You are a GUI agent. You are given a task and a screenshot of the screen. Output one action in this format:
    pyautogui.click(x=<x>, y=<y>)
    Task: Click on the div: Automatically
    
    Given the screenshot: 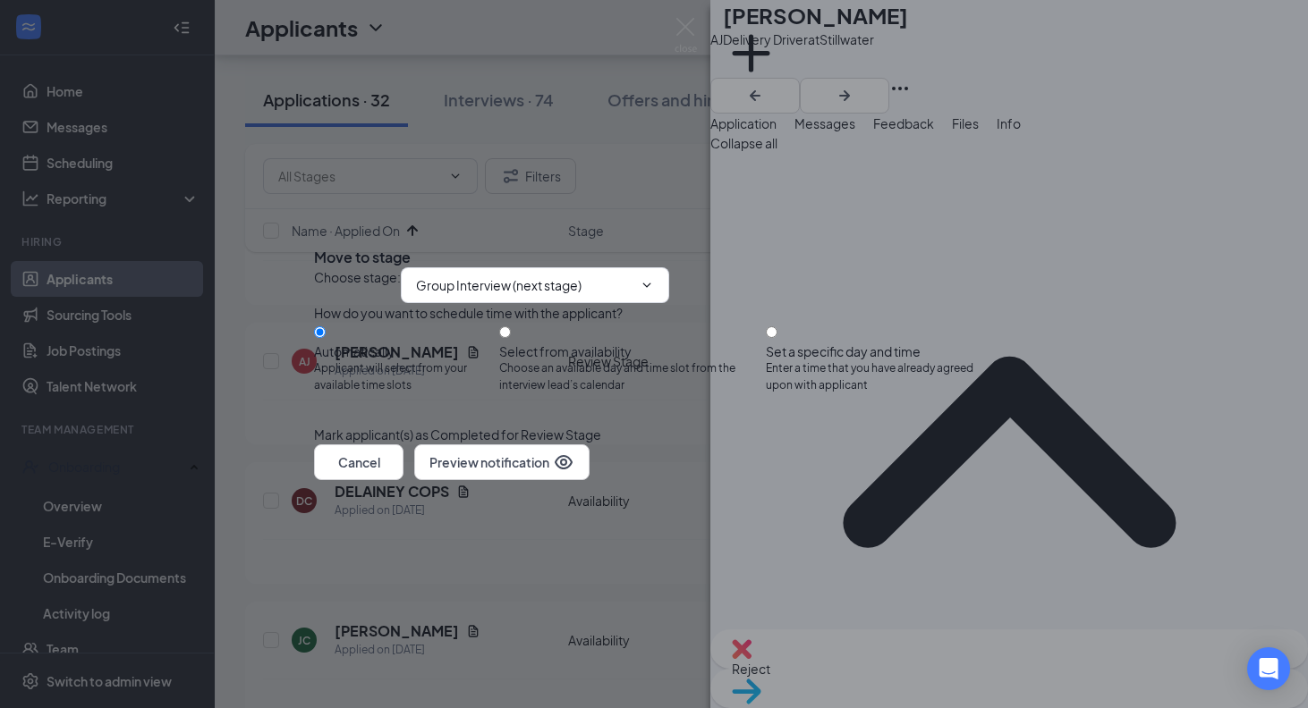 What is the action you would take?
    pyautogui.click(x=406, y=351)
    